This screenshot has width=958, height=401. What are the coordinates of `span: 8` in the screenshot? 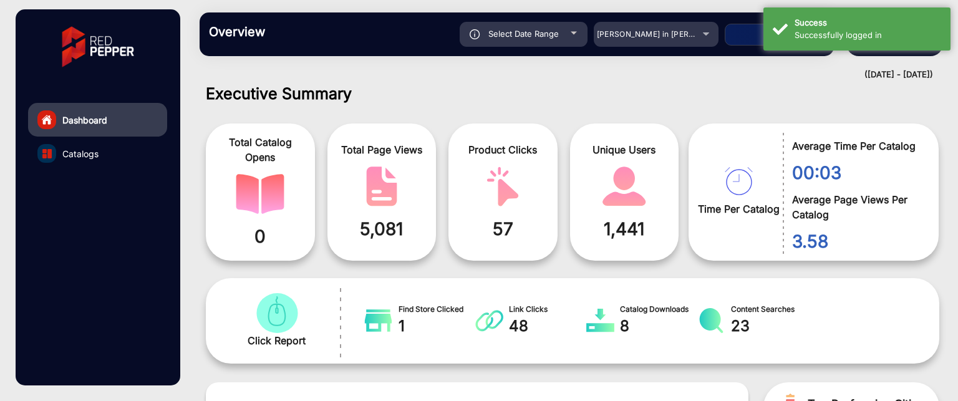 It's located at (659, 326).